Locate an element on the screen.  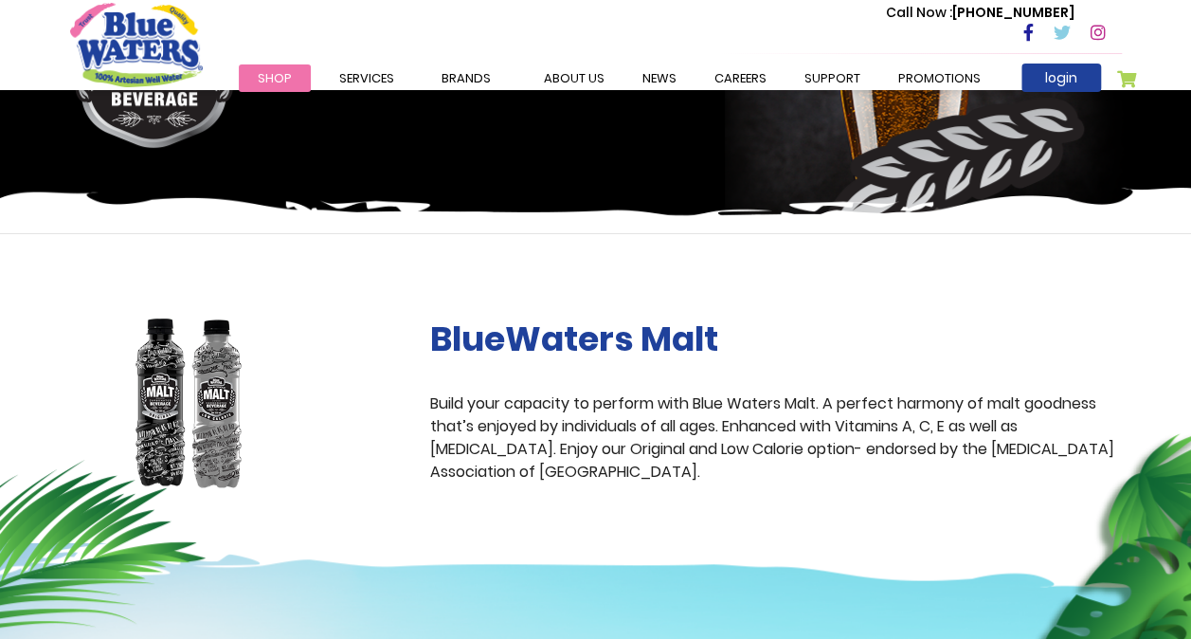
p: Build your capacity to perform with Blue Waters Malt. A perfect harmony of malt goodness that’s e... is located at coordinates (776, 438).